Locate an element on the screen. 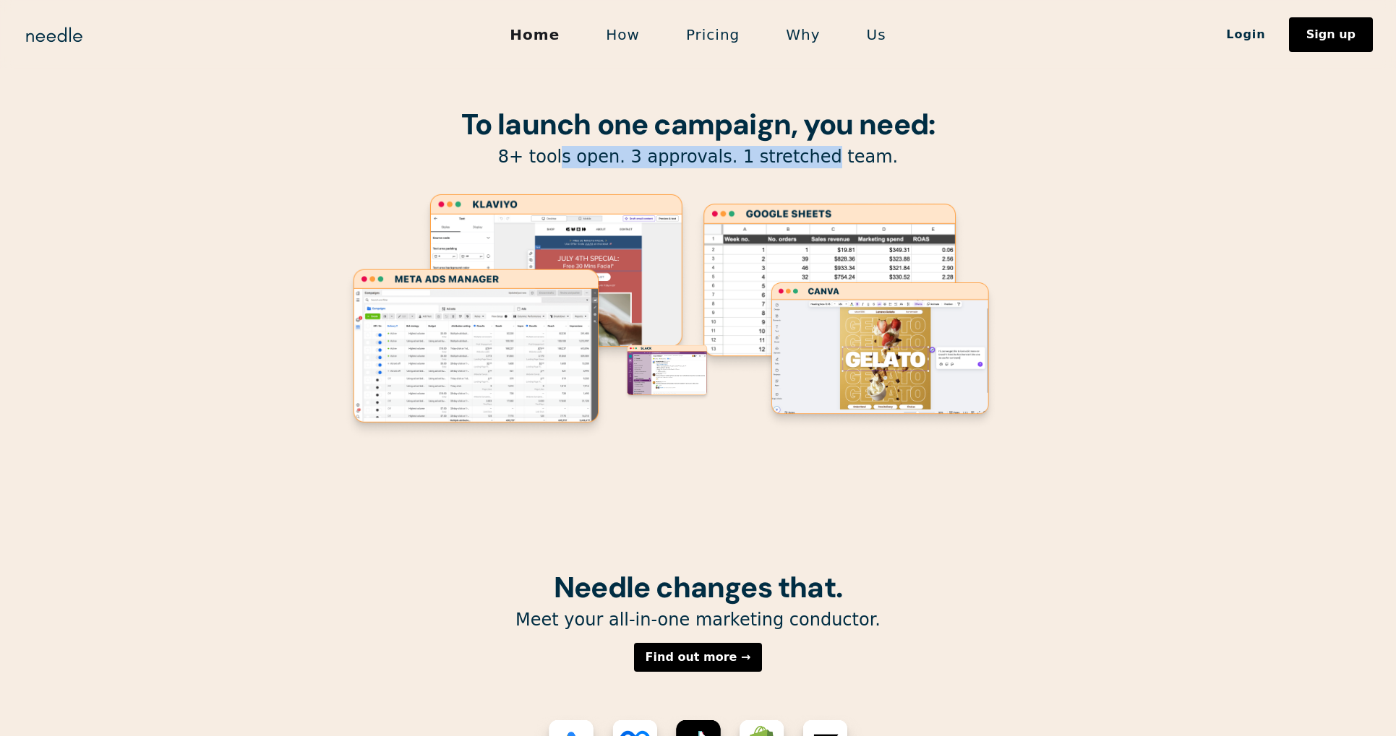 The height and width of the screenshot is (736, 1396). p: 8+ tools open. 3 approvals. 1 stretched team. is located at coordinates (698, 157).